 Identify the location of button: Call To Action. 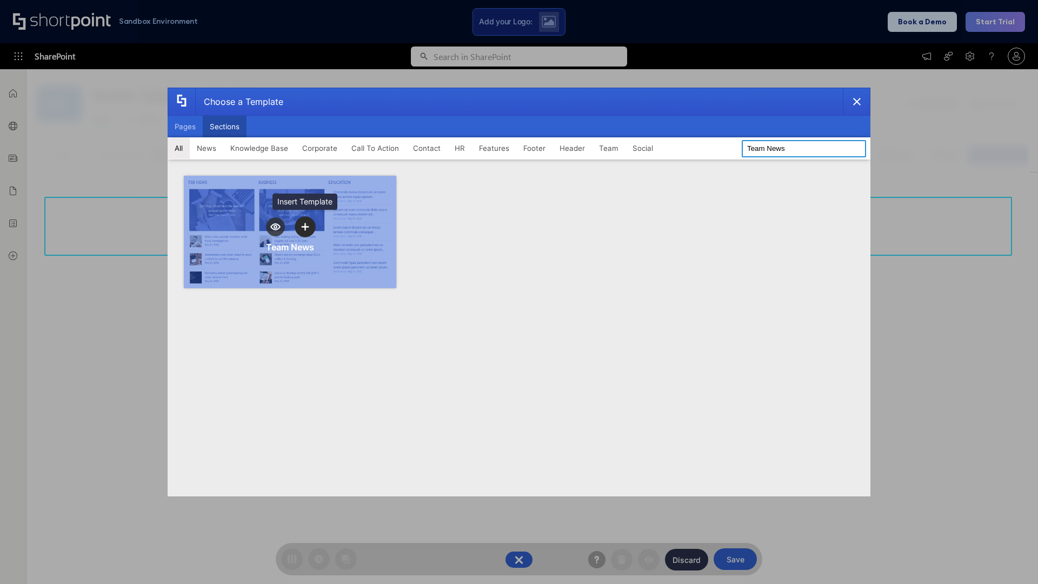
(375, 148).